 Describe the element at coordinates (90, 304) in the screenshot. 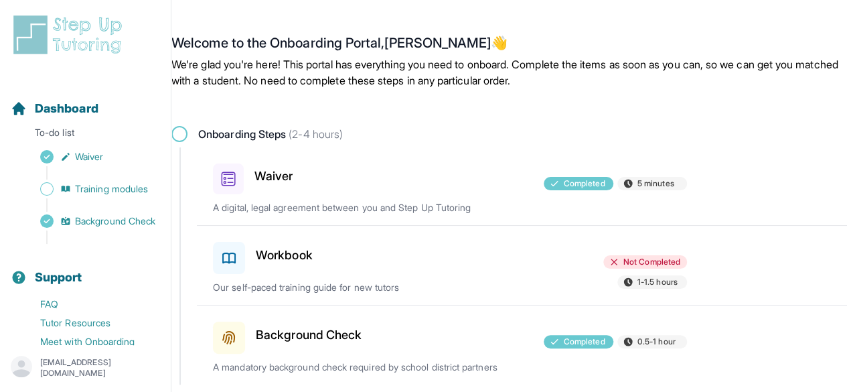

I see `a: FAQ` at that location.